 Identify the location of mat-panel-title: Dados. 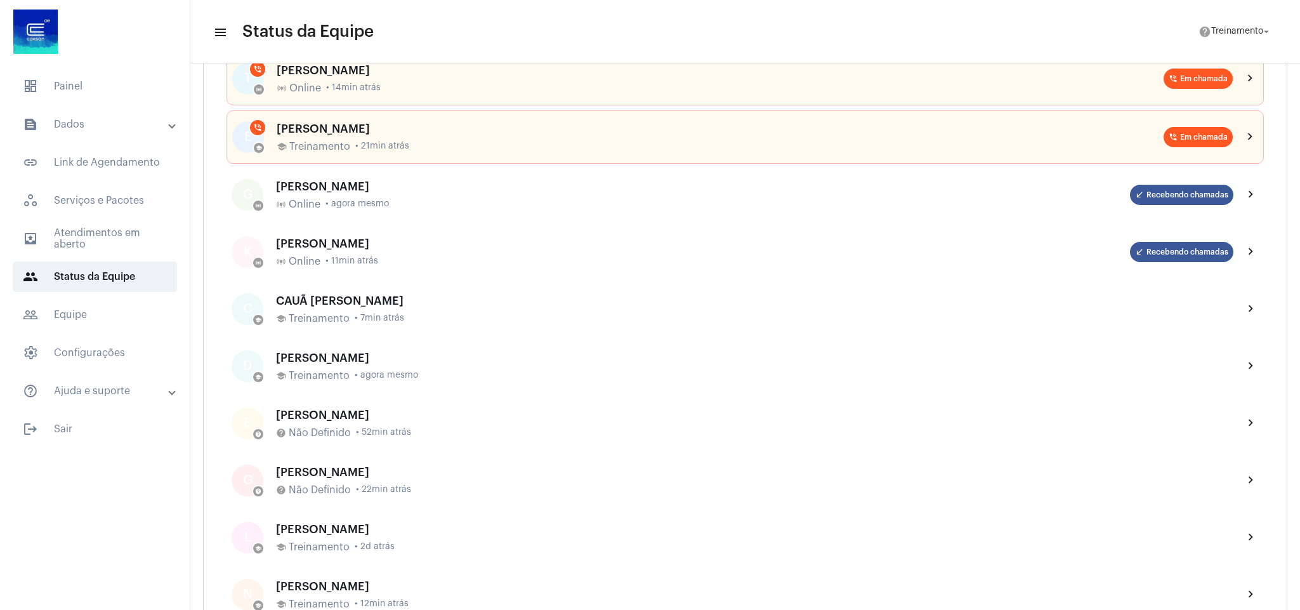
(96, 124).